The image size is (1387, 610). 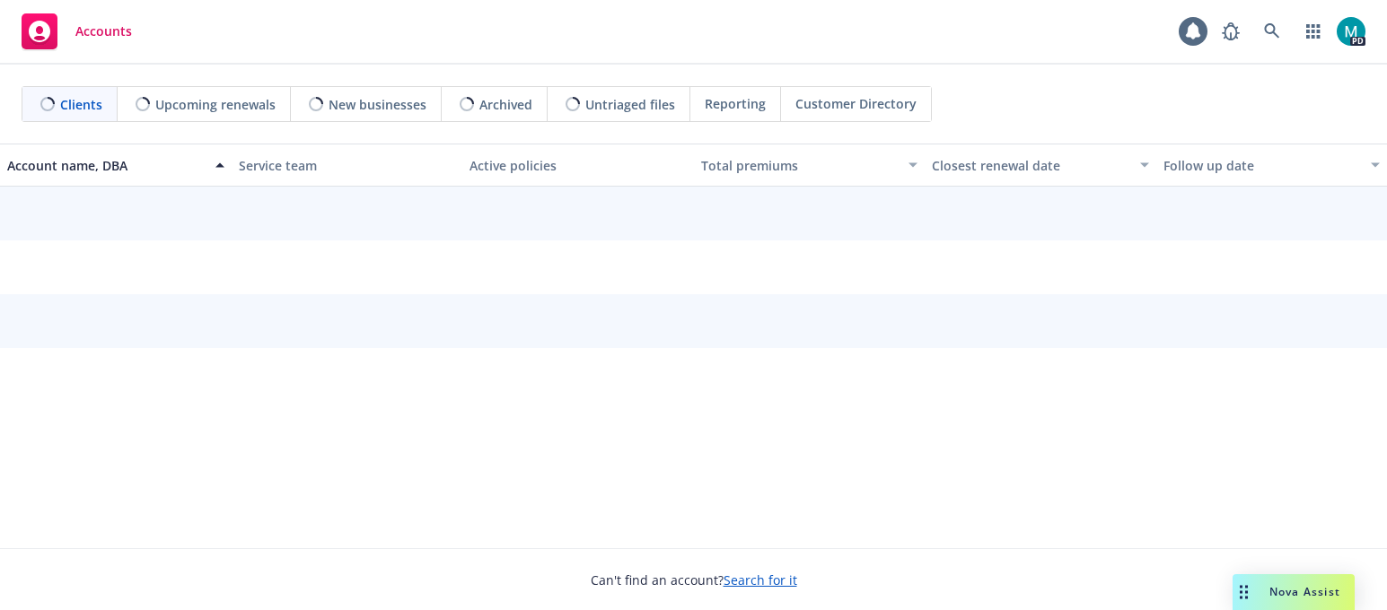 I want to click on div: Account name, DBA, so click(x=106, y=165).